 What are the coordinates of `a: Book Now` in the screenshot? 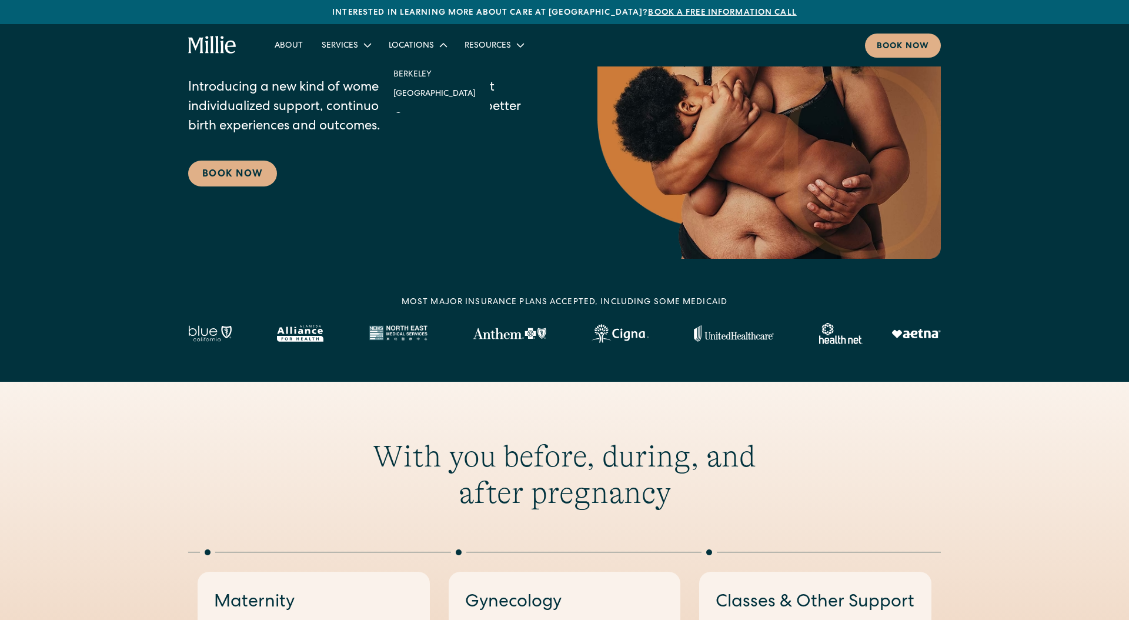 It's located at (232, 173).